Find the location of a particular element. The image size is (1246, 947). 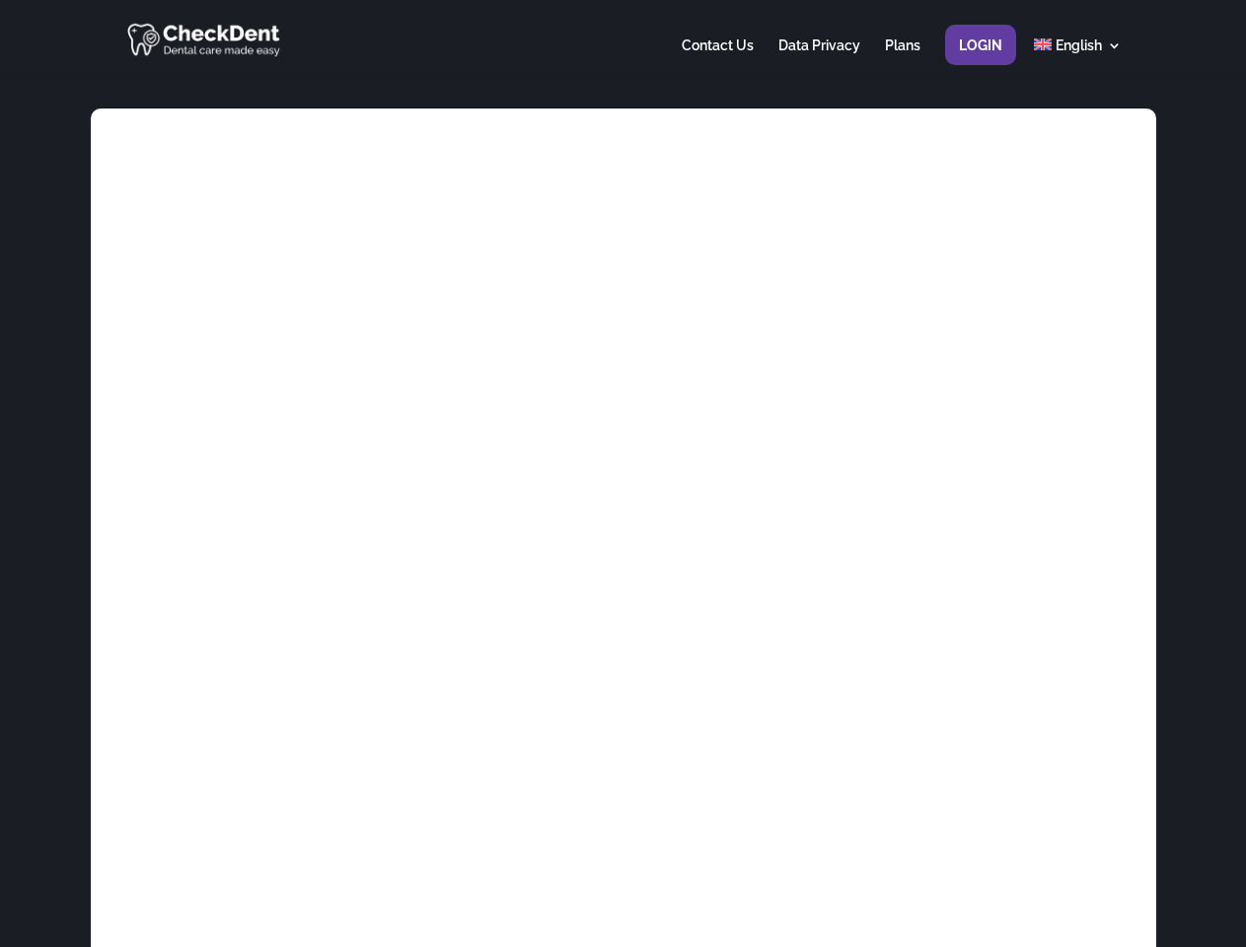

img: CheckDent AI is located at coordinates (204, 38).